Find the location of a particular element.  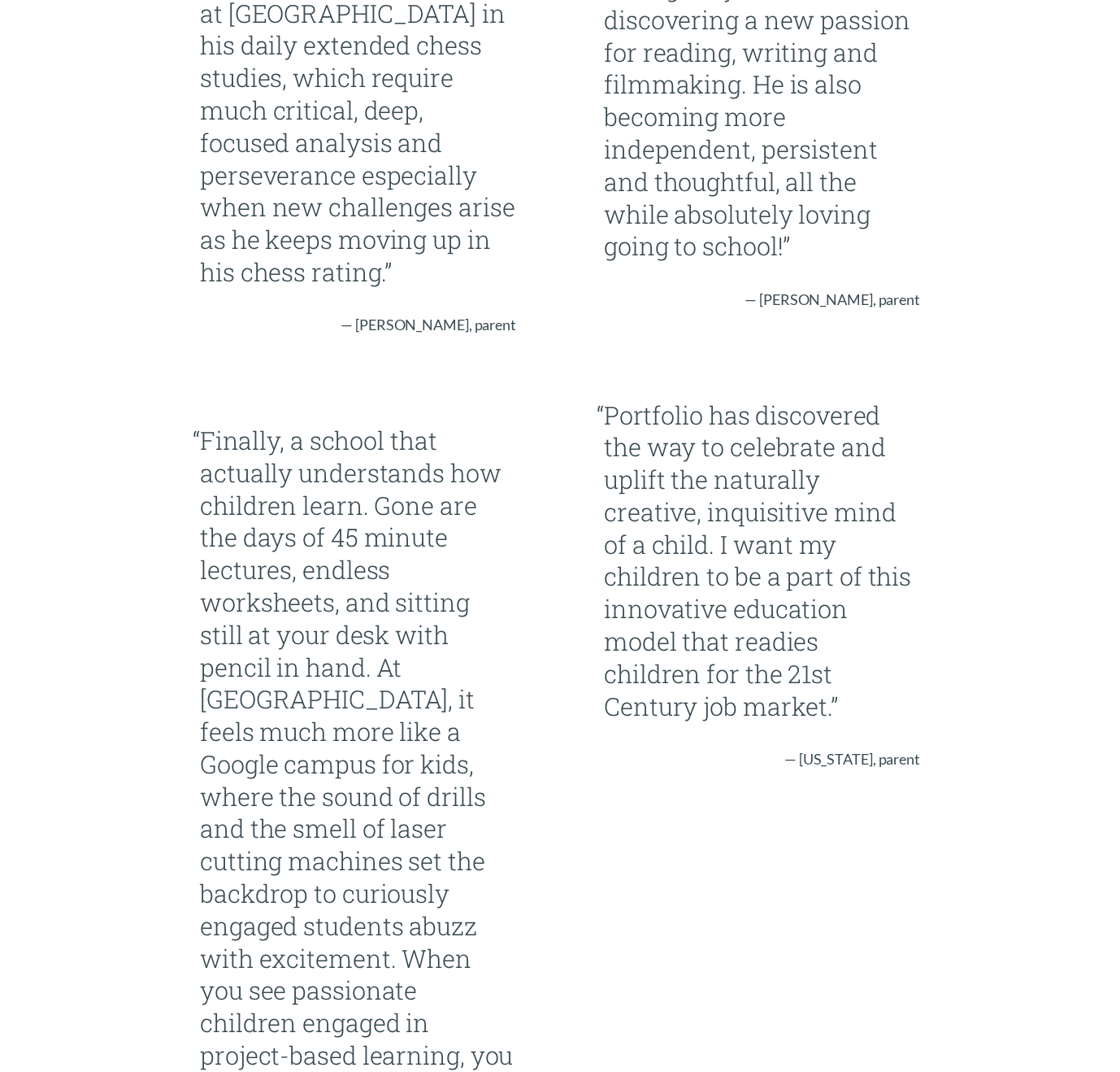

blockquote: Portfolio has discovered the way to celebrate and uplift the naturally creative, inquisitive mind... is located at coordinates (762, 561).